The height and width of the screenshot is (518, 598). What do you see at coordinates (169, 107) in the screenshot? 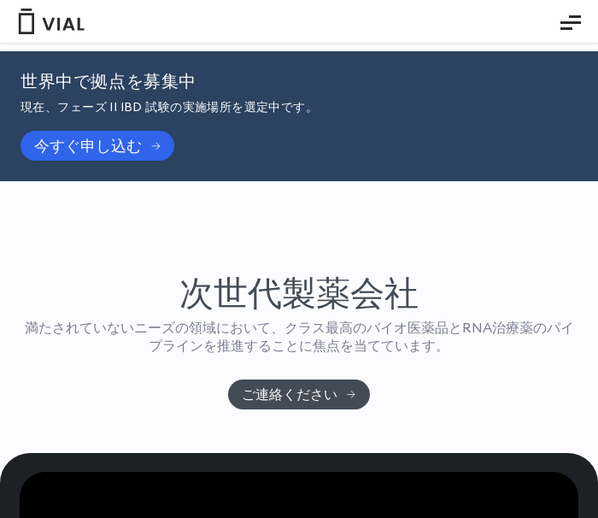
I see `font: 現在、フェーズ II IBD 試験の実施場所を選定中です。` at bounding box center [169, 107].